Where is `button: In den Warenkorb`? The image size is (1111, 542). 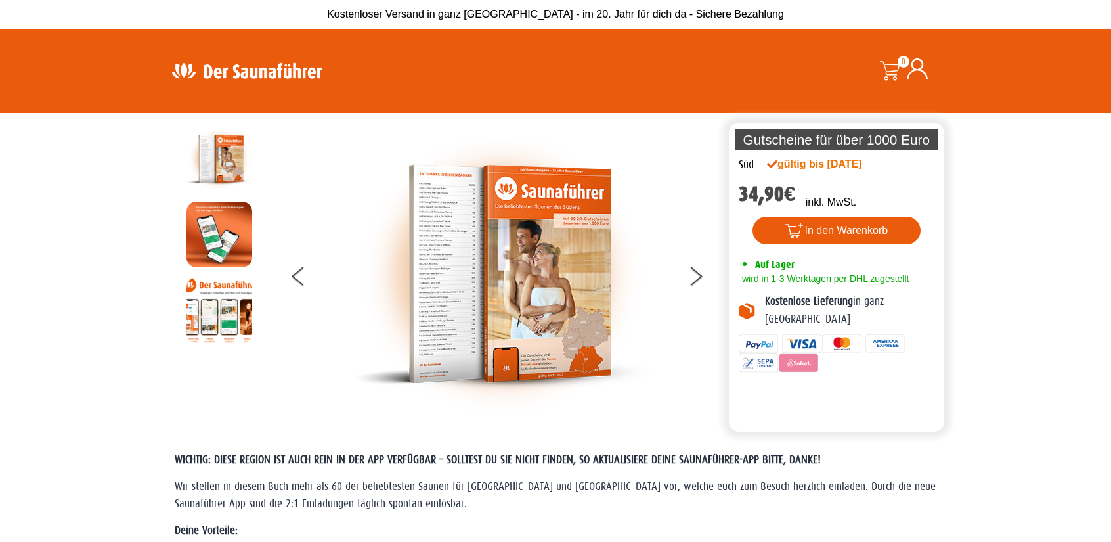 button: In den Warenkorb is located at coordinates (837, 231).